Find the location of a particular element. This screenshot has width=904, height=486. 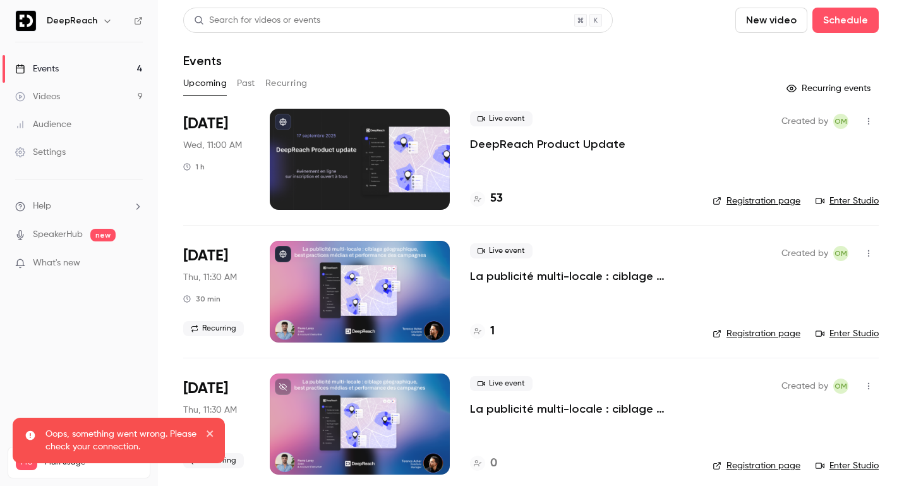

div: Audience is located at coordinates (43, 124).